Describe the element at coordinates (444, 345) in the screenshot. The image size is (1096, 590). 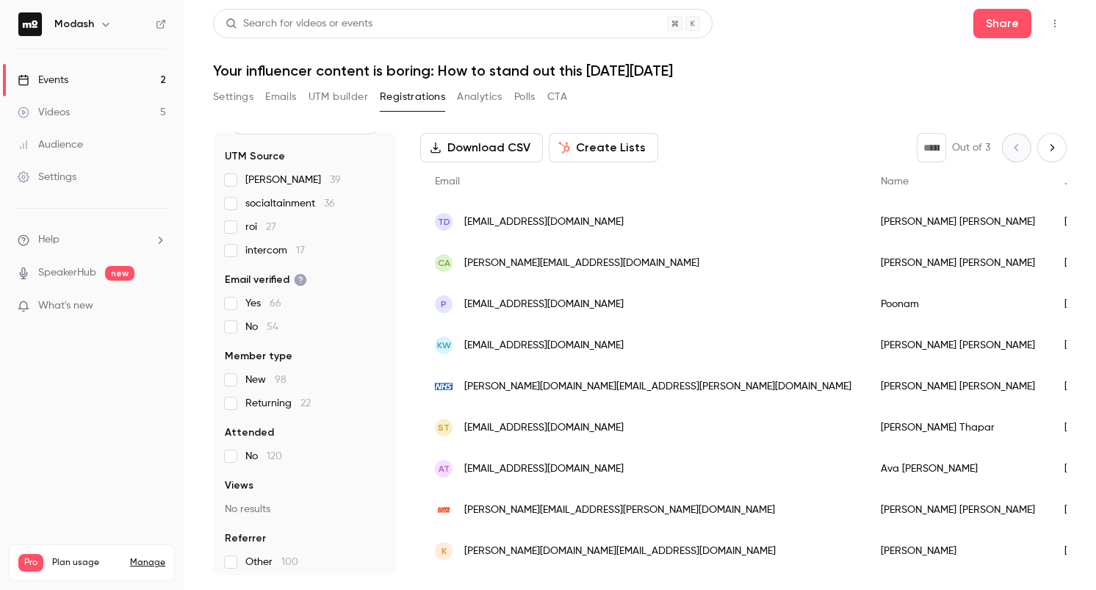
I see `span: KW` at that location.